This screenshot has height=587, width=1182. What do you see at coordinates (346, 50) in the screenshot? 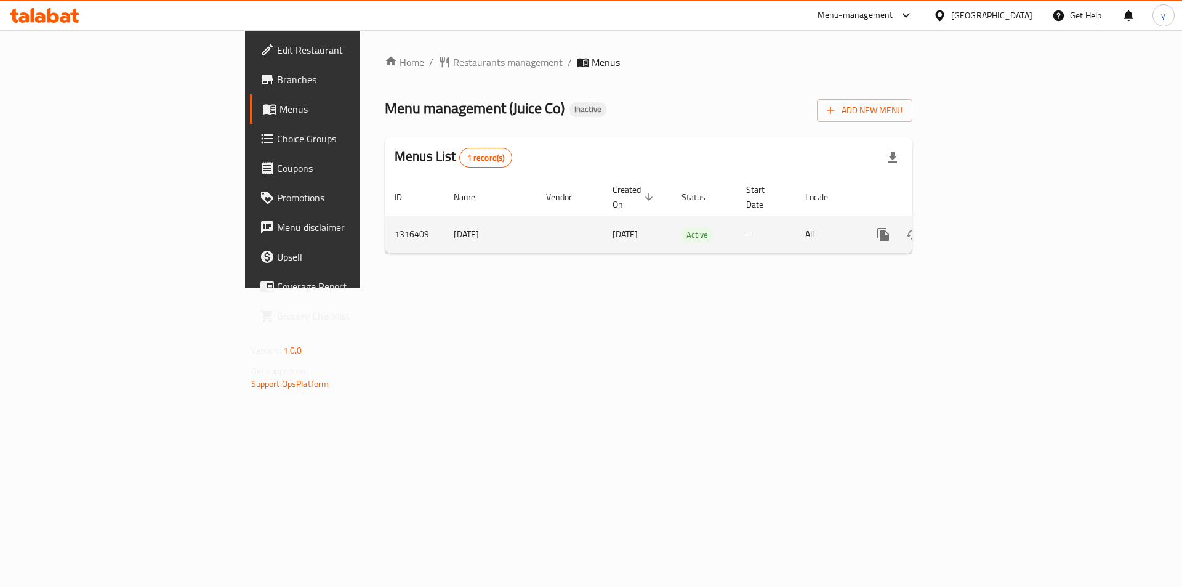
I see `a: Edit Restaurant` at bounding box center [346, 50].